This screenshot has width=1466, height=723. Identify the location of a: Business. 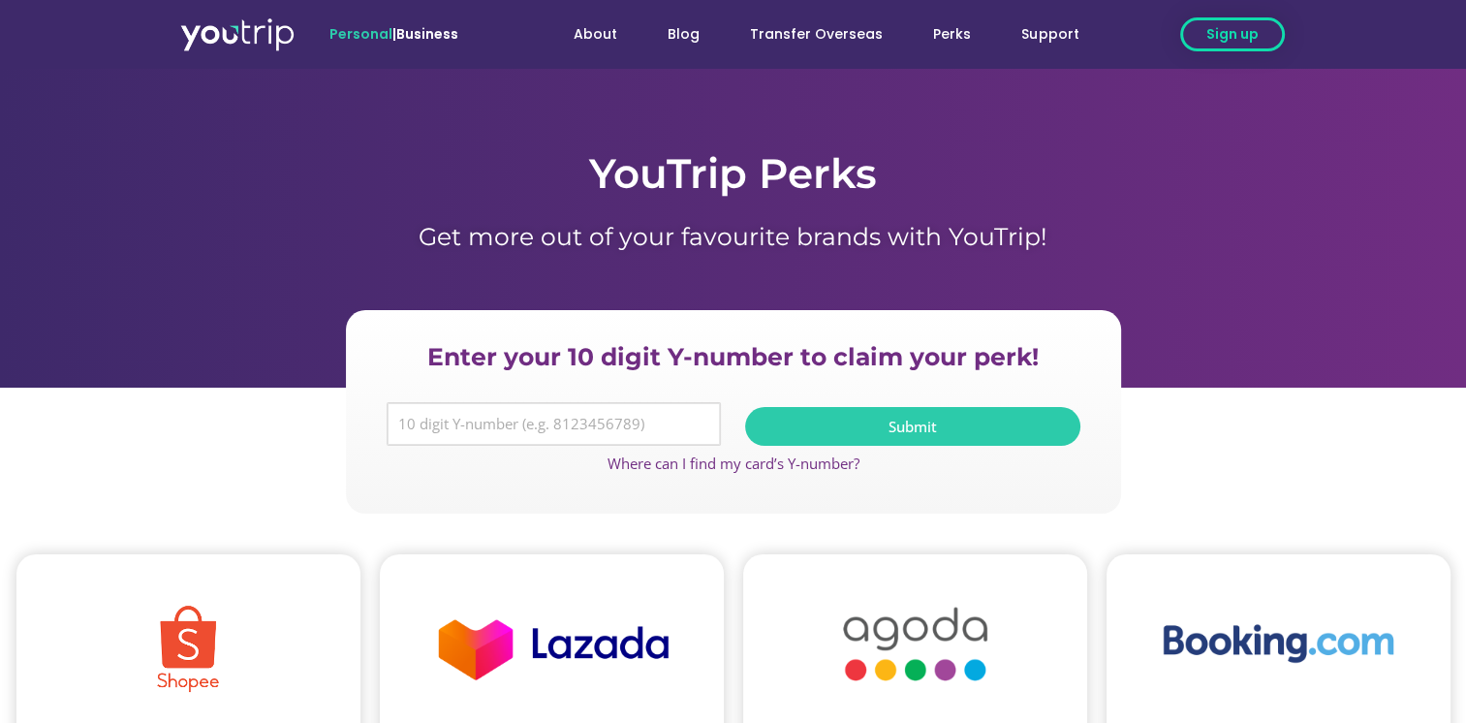
(427, 34).